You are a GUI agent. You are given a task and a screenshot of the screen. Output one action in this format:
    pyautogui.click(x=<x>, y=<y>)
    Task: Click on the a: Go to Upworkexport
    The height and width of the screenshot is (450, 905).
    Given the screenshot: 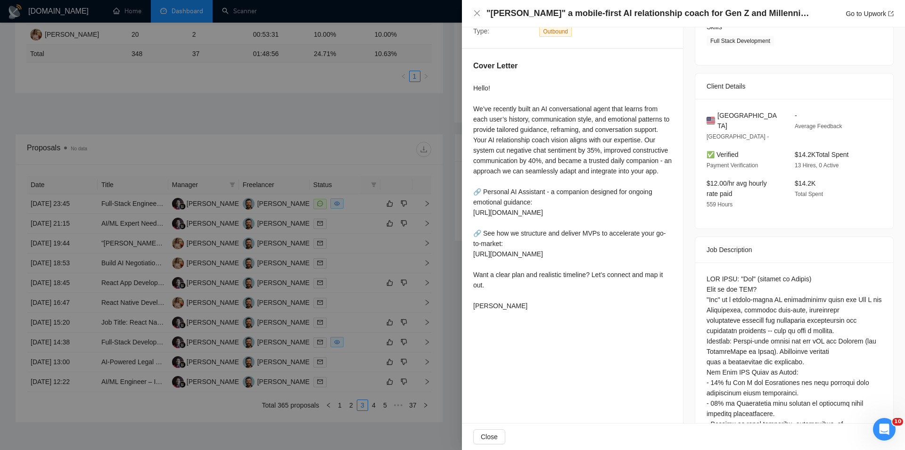 What is the action you would take?
    pyautogui.click(x=870, y=14)
    